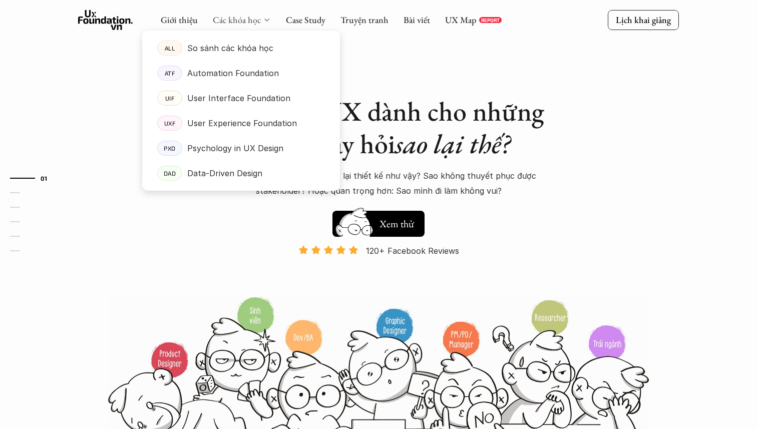 This screenshot has width=757, height=429. I want to click on p: Psychology in UX Design, so click(235, 148).